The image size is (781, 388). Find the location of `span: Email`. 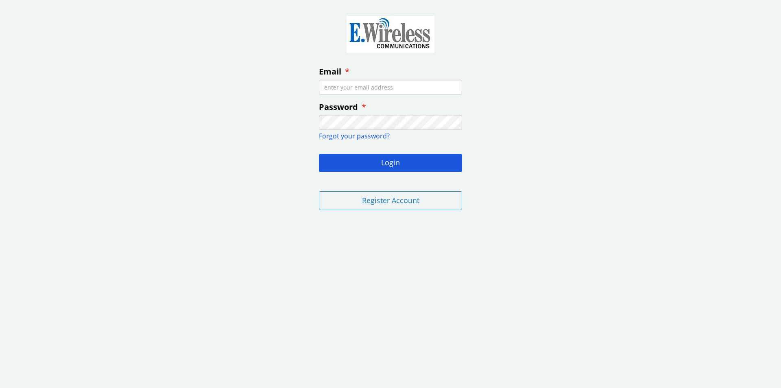

span: Email is located at coordinates (330, 71).